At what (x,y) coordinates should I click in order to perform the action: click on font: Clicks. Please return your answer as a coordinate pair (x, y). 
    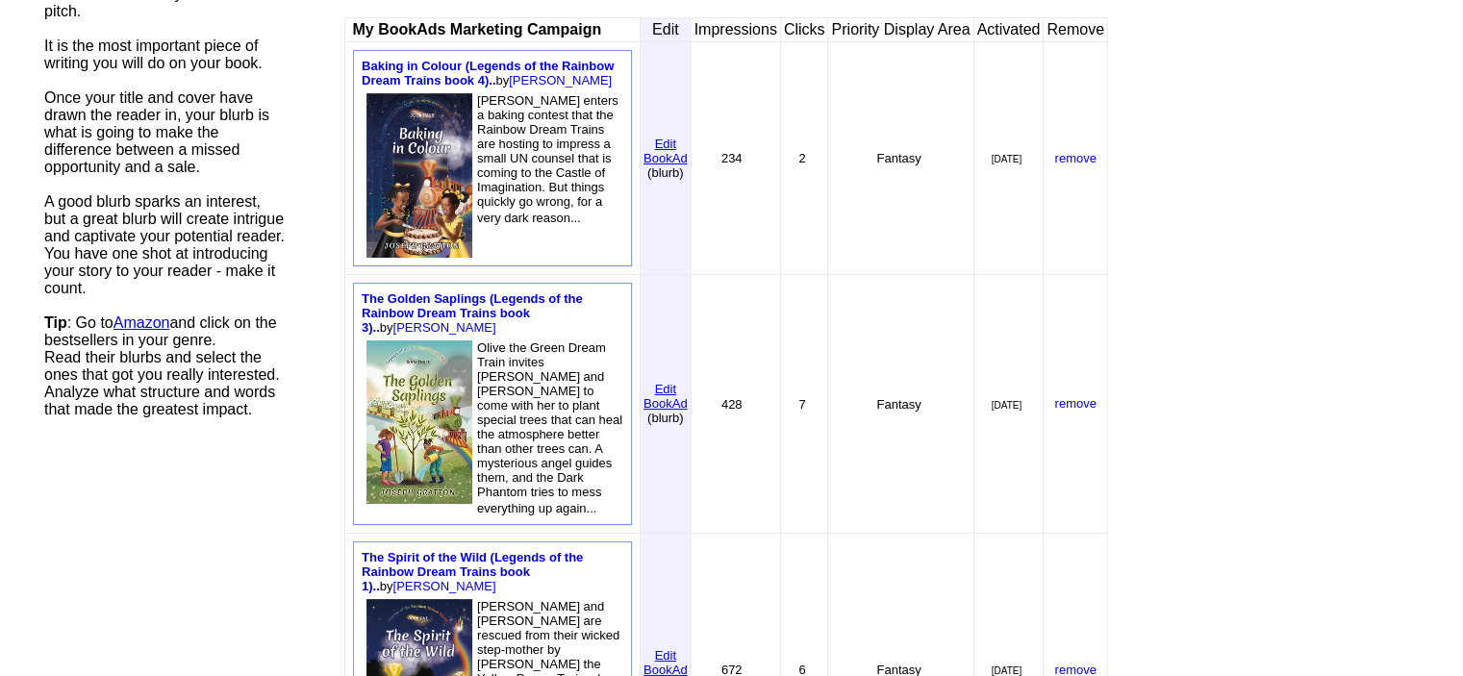
    Looking at the image, I should click on (804, 29).